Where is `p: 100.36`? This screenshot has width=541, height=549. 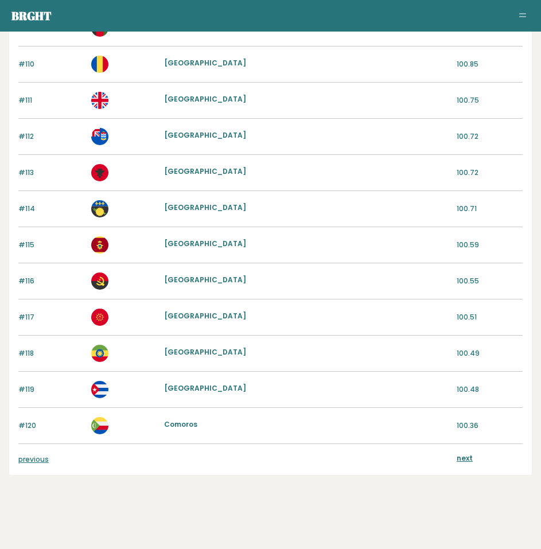
p: 100.36 is located at coordinates (489, 426).